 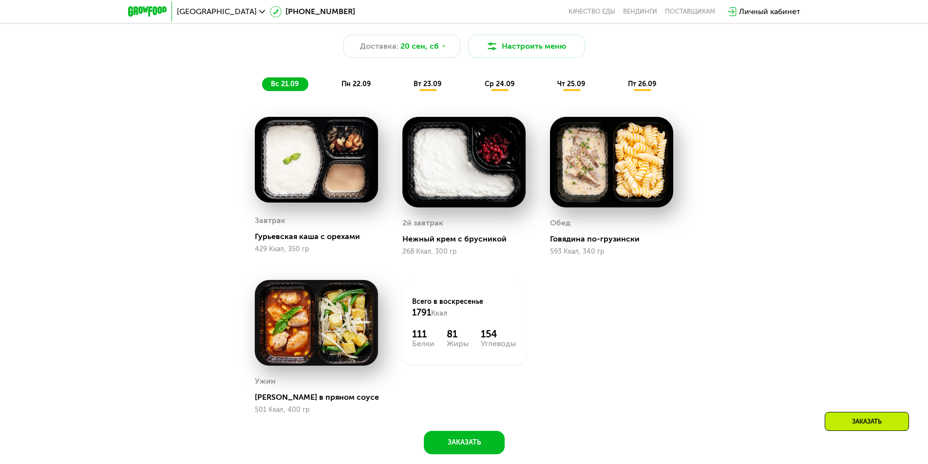 I want to click on div: Углеводы, so click(x=498, y=344).